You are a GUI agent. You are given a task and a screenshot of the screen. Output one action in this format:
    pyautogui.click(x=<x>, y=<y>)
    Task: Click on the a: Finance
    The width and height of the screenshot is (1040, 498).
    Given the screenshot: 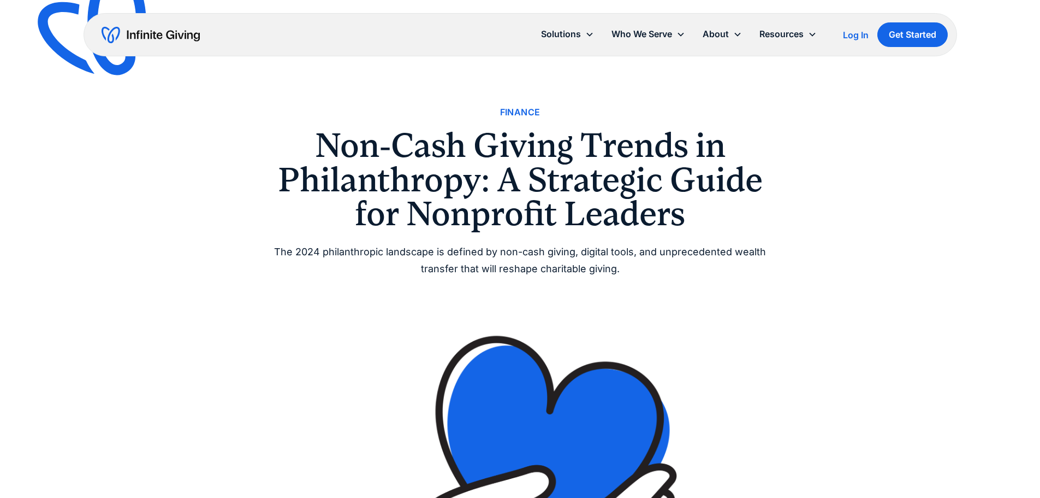 What is the action you would take?
    pyautogui.click(x=520, y=112)
    